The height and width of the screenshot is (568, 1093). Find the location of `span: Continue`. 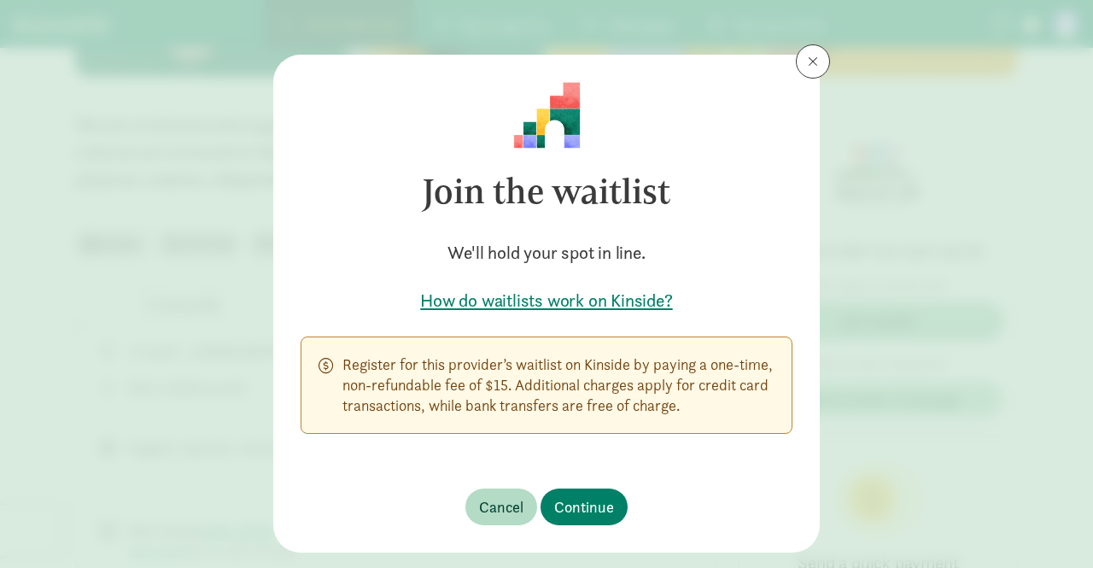

span: Continue is located at coordinates (584, 507).